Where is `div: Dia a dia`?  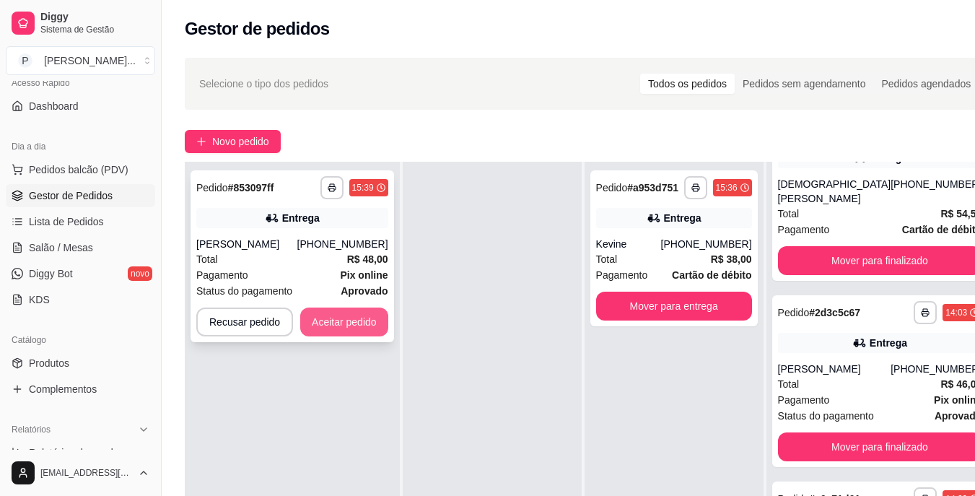
div: Dia a dia is located at coordinates (80, 146).